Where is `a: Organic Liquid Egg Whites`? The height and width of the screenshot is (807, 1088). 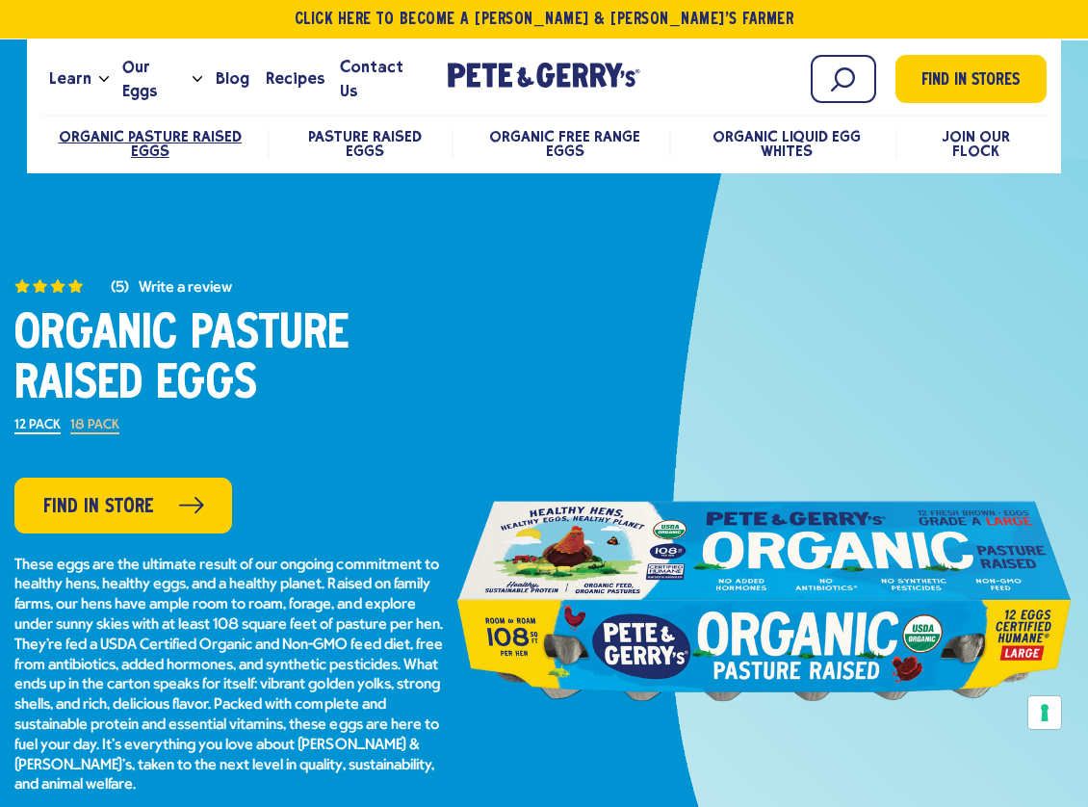
a: Organic Liquid Egg Whites is located at coordinates (787, 144).